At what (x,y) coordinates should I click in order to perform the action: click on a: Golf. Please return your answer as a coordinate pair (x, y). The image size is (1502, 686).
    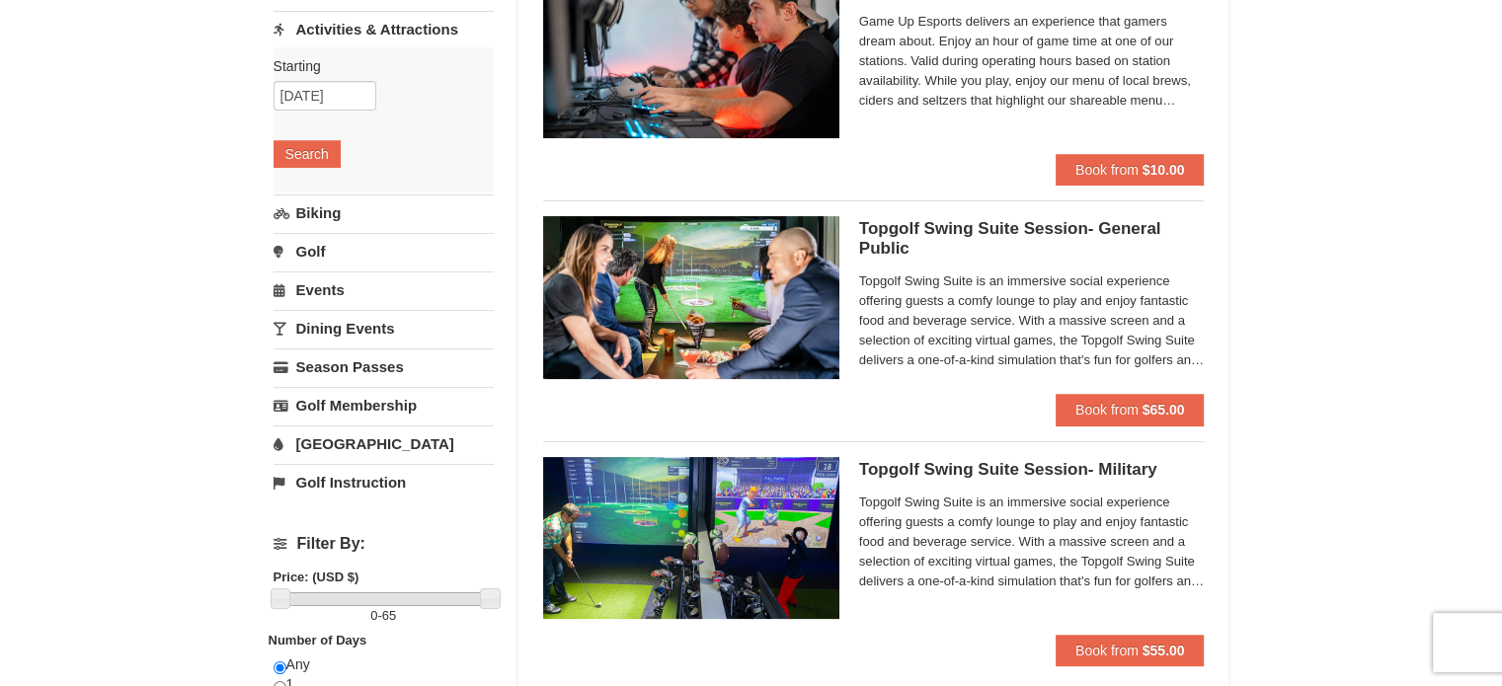
    Looking at the image, I should click on (383, 251).